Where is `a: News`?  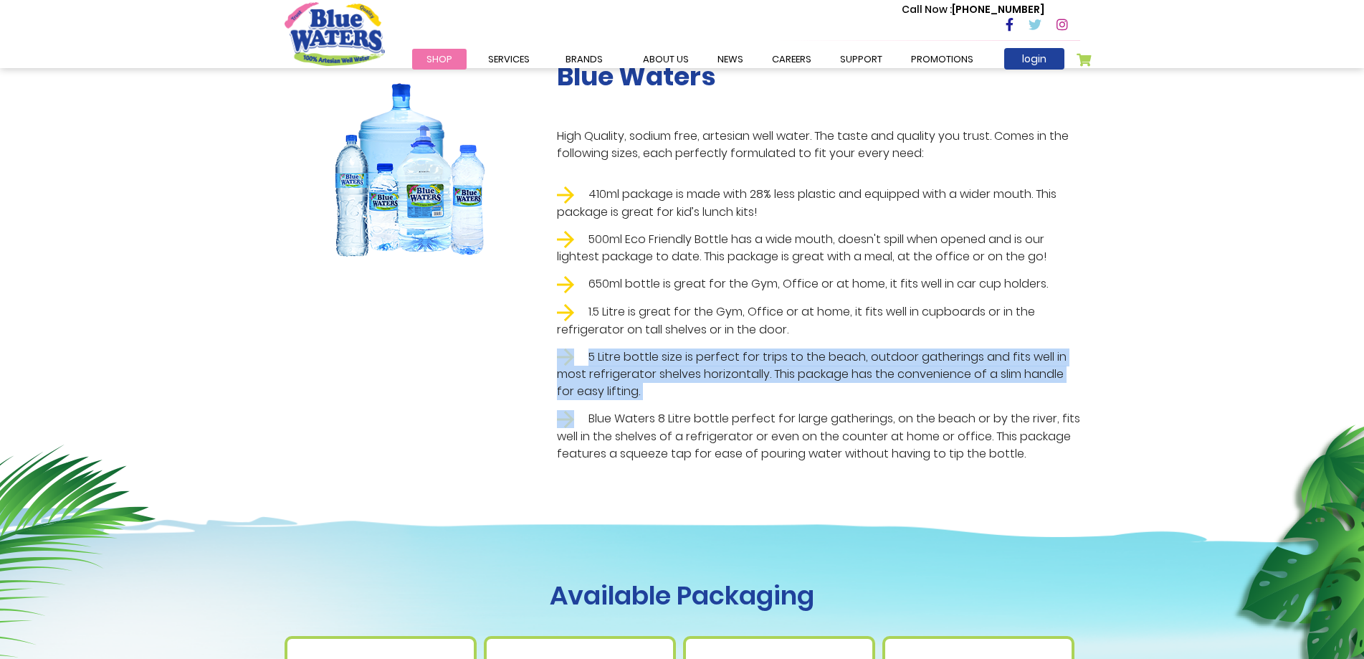
a: News is located at coordinates (731, 59).